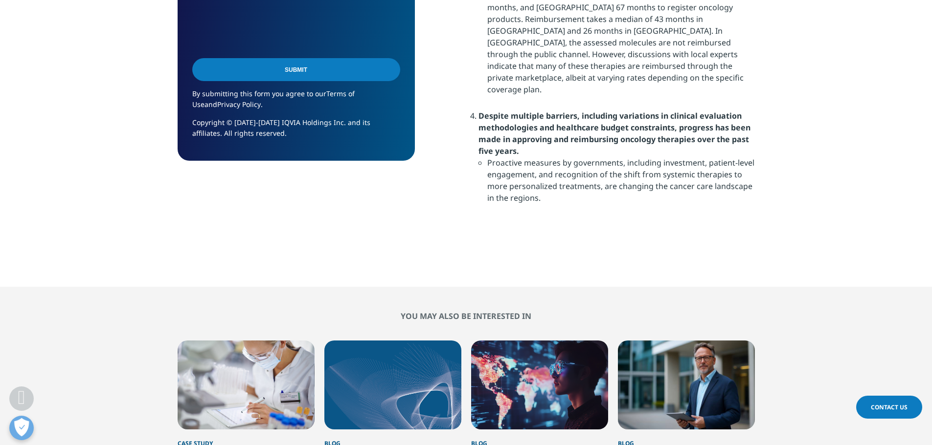 The height and width of the screenshot is (445, 932). I want to click on li: Proactive measures by governments, including investment, patient-level engagement, and recognitio..., so click(621, 184).